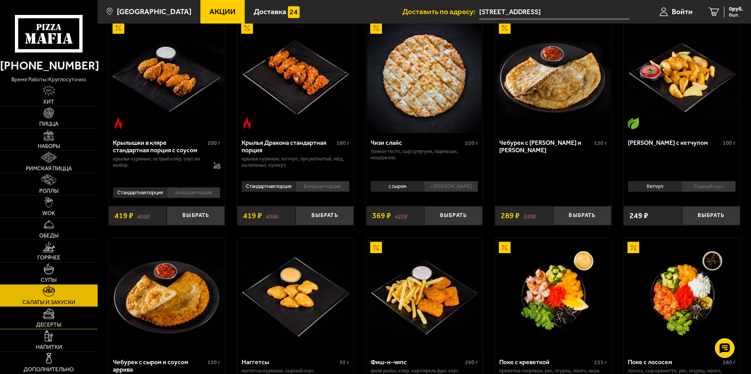 Image resolution: width=751 pixels, height=374 pixels. What do you see at coordinates (295, 76) in the screenshot?
I see `a: АкционныйОстрое блюдоКрылья Дракона стандартная порция` at bounding box center [295, 76].